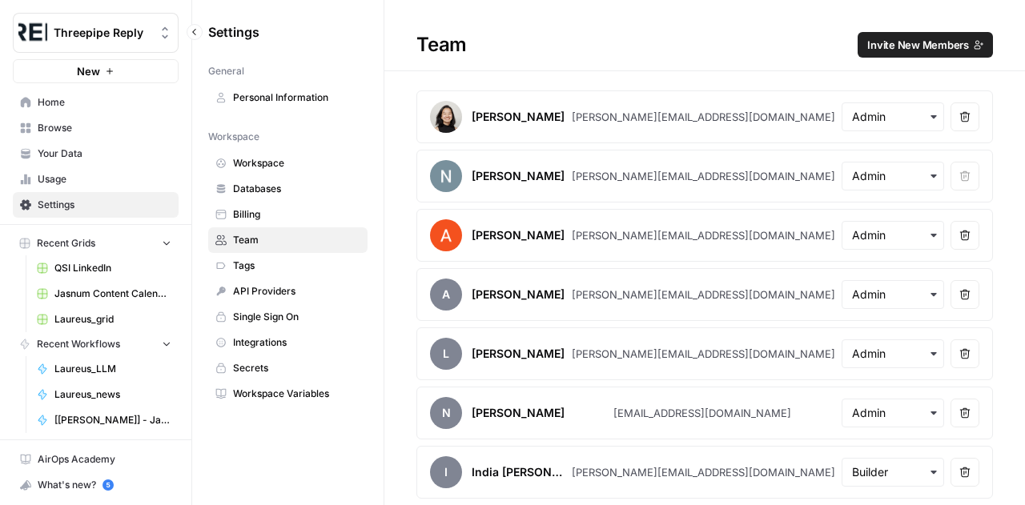 This screenshot has width=1025, height=505. What do you see at coordinates (296, 394) in the screenshot?
I see `span: Workspace Variables` at bounding box center [296, 394].